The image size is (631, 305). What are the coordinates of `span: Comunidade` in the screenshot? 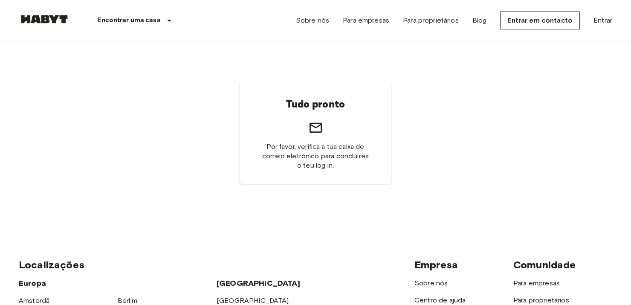 It's located at (545, 264).